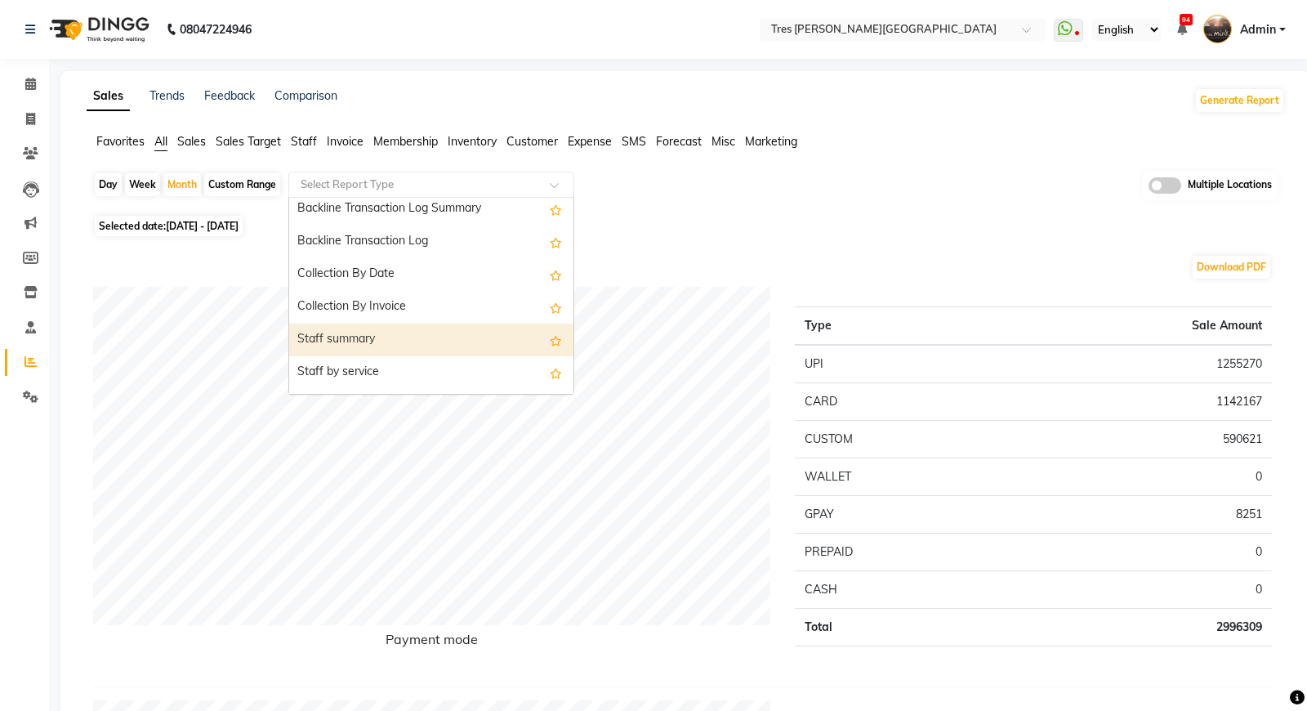  What do you see at coordinates (634, 141) in the screenshot?
I see `span: SMS` at bounding box center [634, 141].